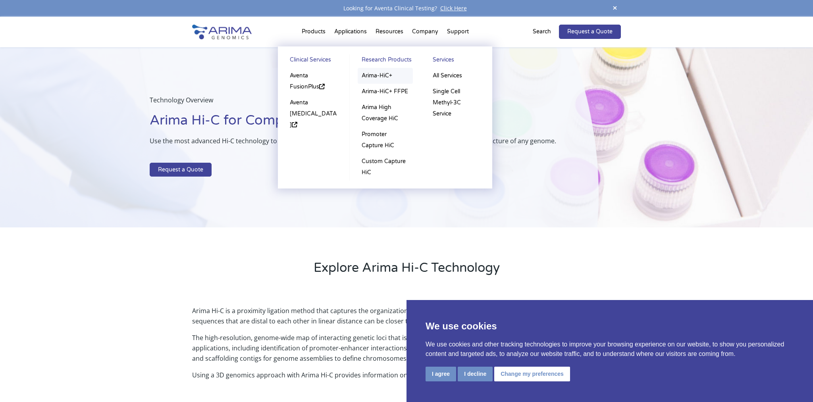 This screenshot has width=813, height=402. I want to click on p: The high-resolution, genome-wide map of interacting genetic loci that is generated from Hi-C data..., so click(406, 351).